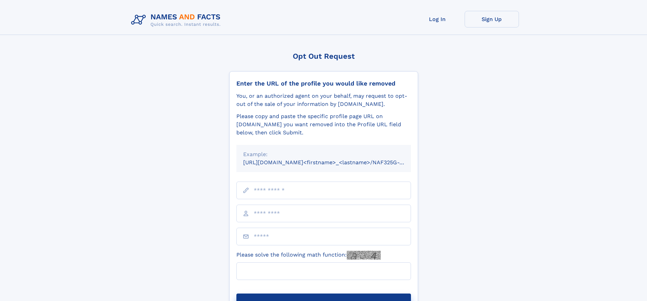 This screenshot has height=301, width=647. I want to click on div: Example:, so click(323, 154).